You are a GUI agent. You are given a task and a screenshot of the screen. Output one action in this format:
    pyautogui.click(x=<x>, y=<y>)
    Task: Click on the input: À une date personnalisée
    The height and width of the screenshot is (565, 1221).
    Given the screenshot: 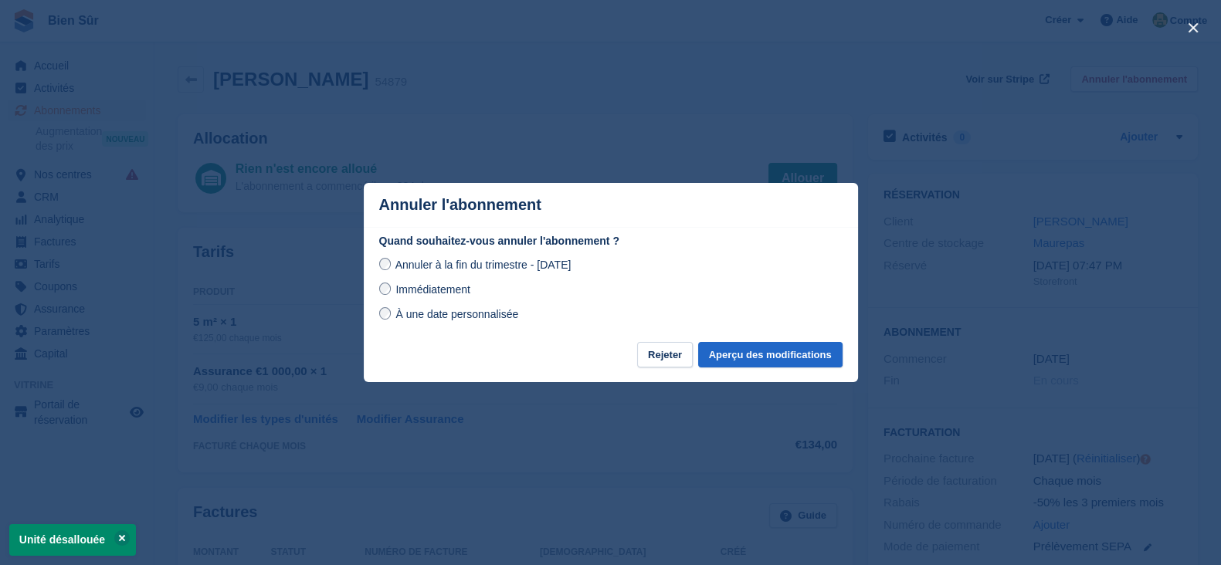 What is the action you would take?
    pyautogui.click(x=385, y=314)
    